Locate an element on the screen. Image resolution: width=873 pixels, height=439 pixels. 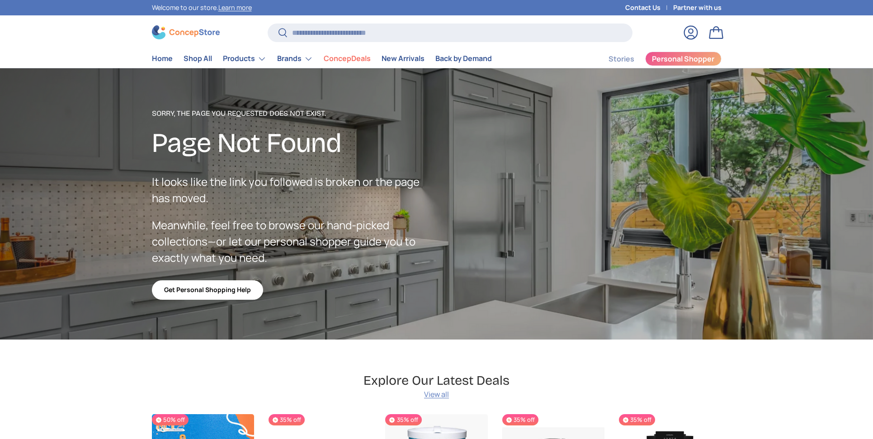
p: Meanwhile, feel free to browse our hand-picked collections—or let our personal shopper guide you ... is located at coordinates (294, 242).